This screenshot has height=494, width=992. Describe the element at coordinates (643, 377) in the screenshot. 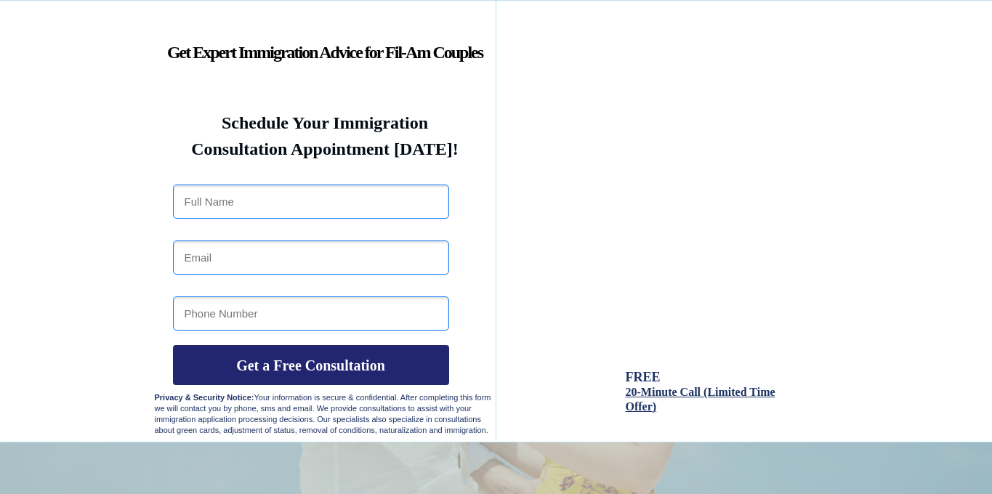

I see `span: FREE` at that location.